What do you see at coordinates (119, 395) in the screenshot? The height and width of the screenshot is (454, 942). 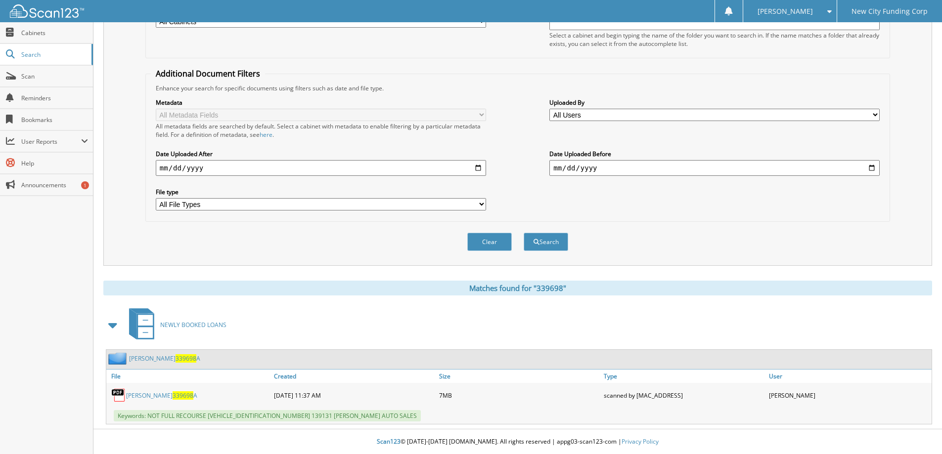 I see `img: PDF.png` at bounding box center [119, 395].